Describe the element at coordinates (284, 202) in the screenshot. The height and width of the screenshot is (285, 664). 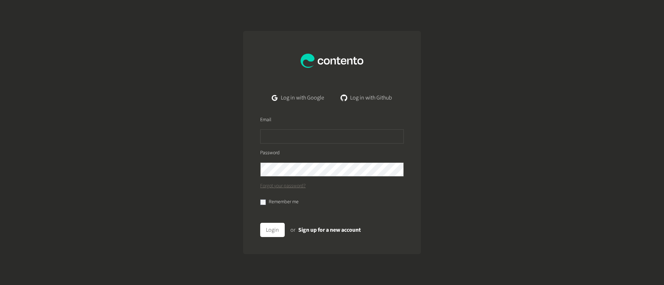
I see `label: Remember me` at that location.